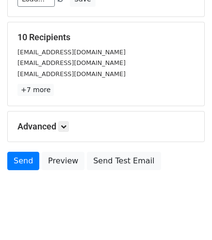 This screenshot has width=212, height=240. Describe the element at coordinates (123, 161) in the screenshot. I see `a: Send Test Email` at that location.